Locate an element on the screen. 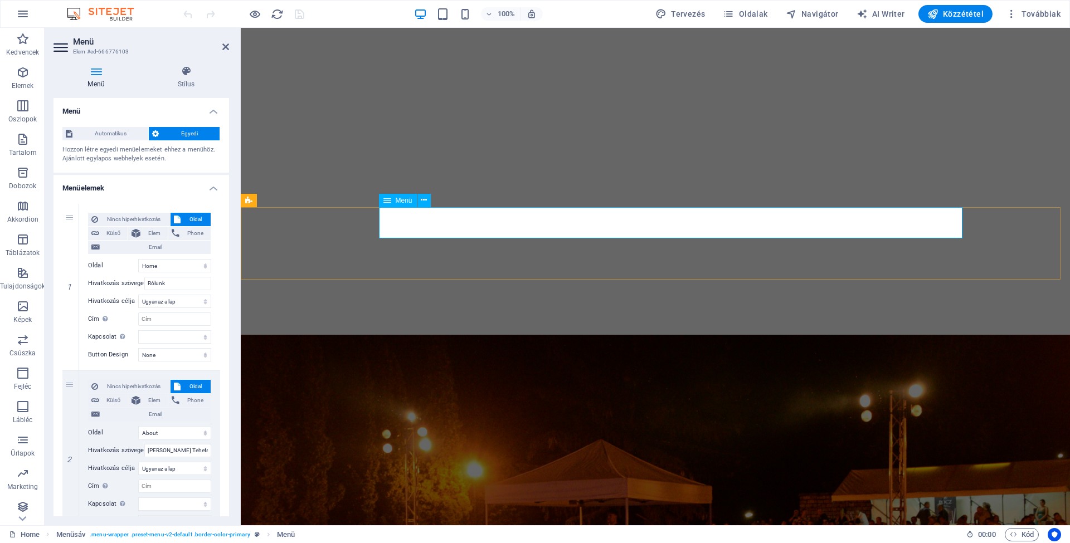  i: Ez az elem egy testreszabható előre beállítás is located at coordinates (257, 535).